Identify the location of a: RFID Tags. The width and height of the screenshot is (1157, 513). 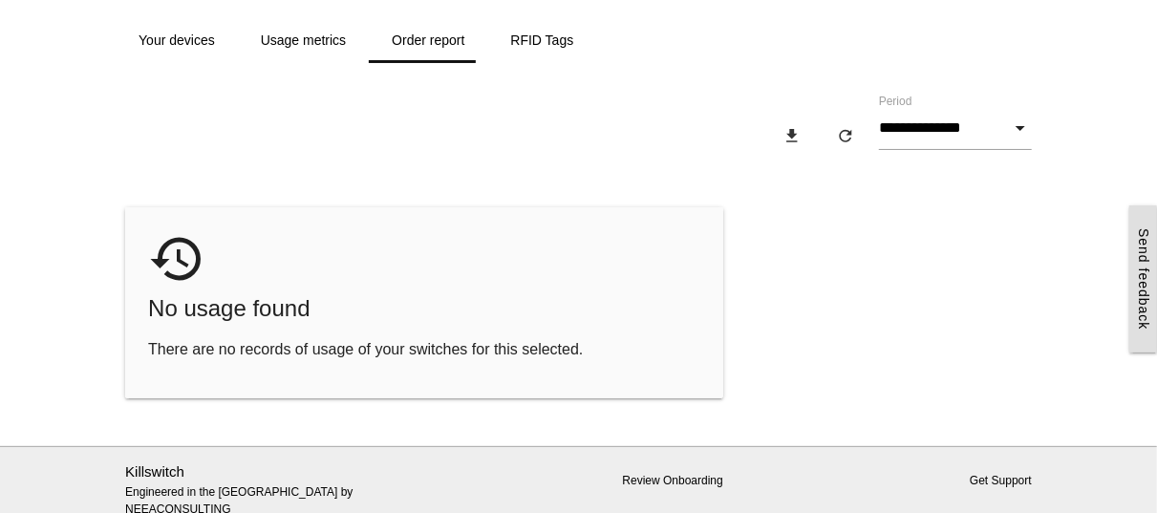
(542, 40).